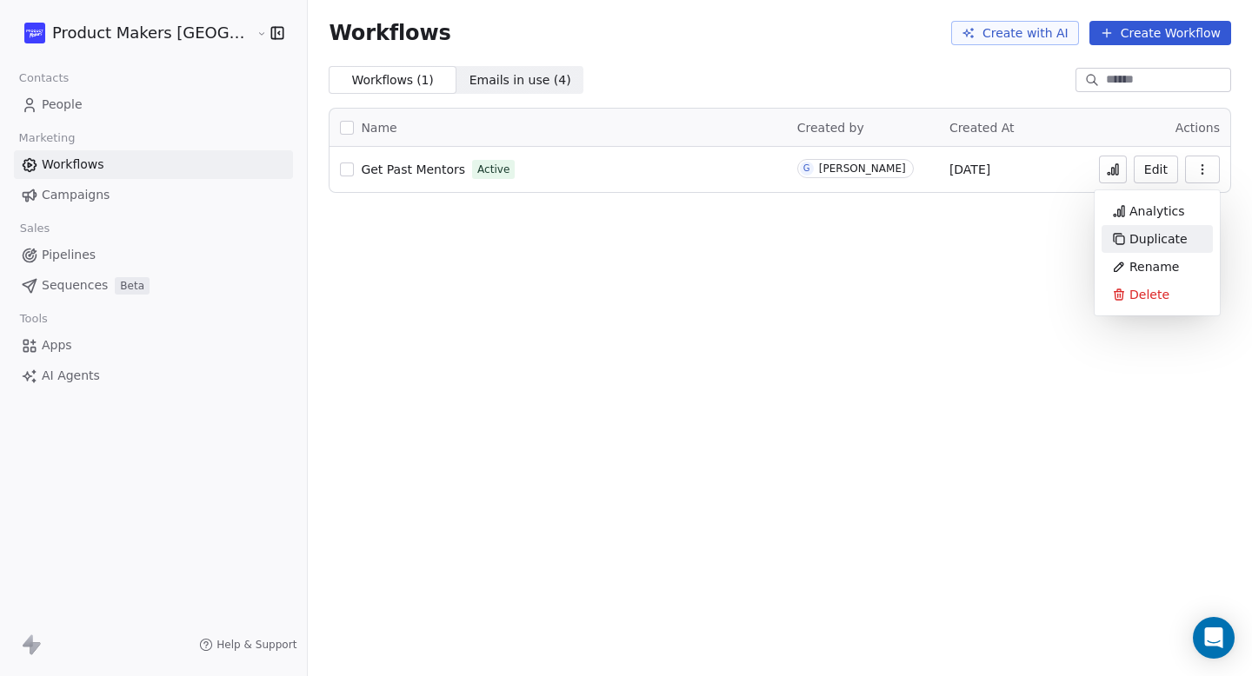 This screenshot has width=1252, height=676. Describe the element at coordinates (47, 138) in the screenshot. I see `span: Marketing` at that location.